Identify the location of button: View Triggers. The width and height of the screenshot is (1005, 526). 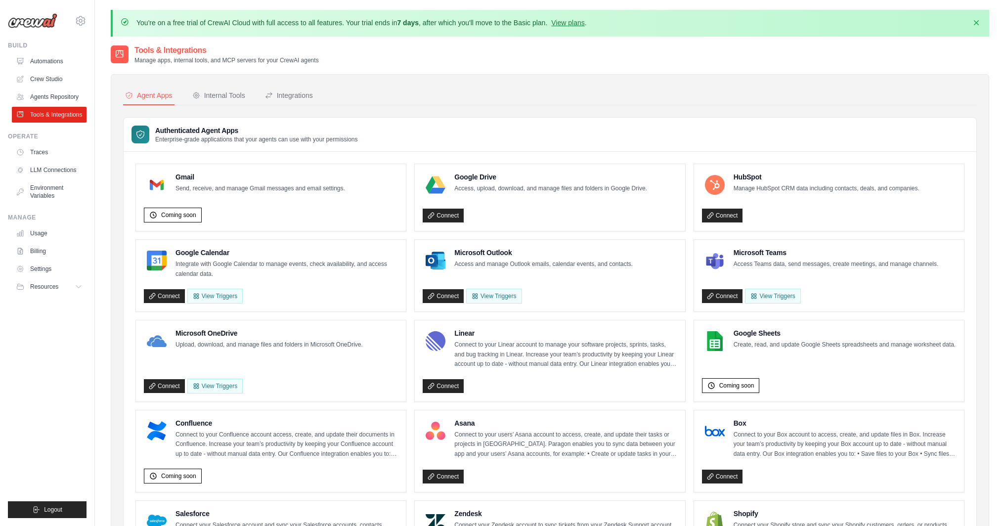
(215, 296).